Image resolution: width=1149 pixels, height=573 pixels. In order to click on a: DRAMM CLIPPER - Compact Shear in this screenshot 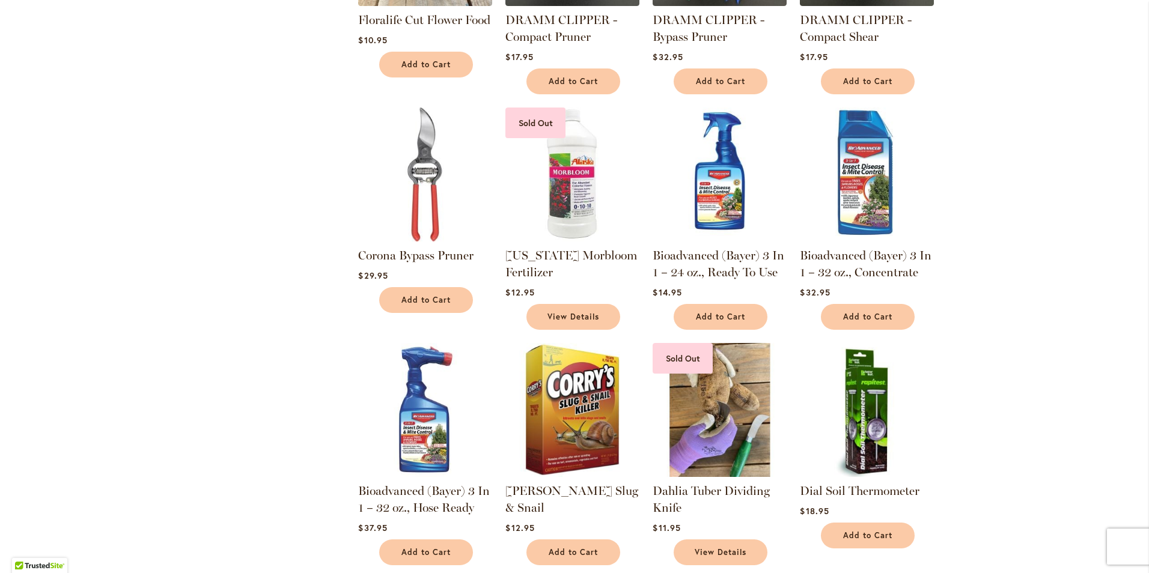, I will do `click(856, 28)`.